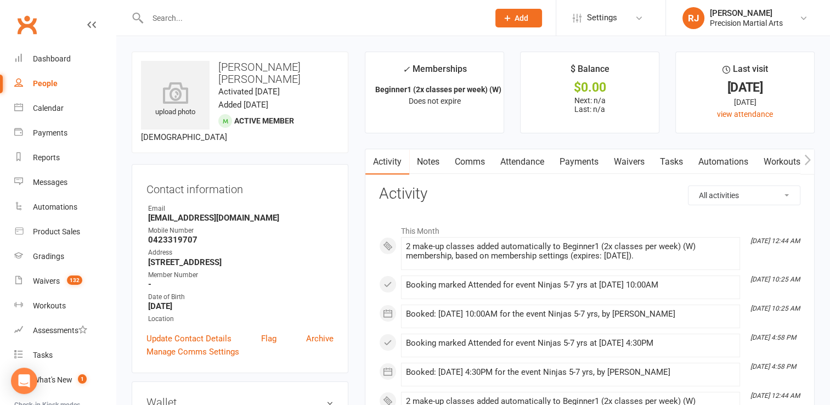 The height and width of the screenshot is (405, 830). Describe the element at coordinates (82, 378) in the screenshot. I see `span: 1` at that location.